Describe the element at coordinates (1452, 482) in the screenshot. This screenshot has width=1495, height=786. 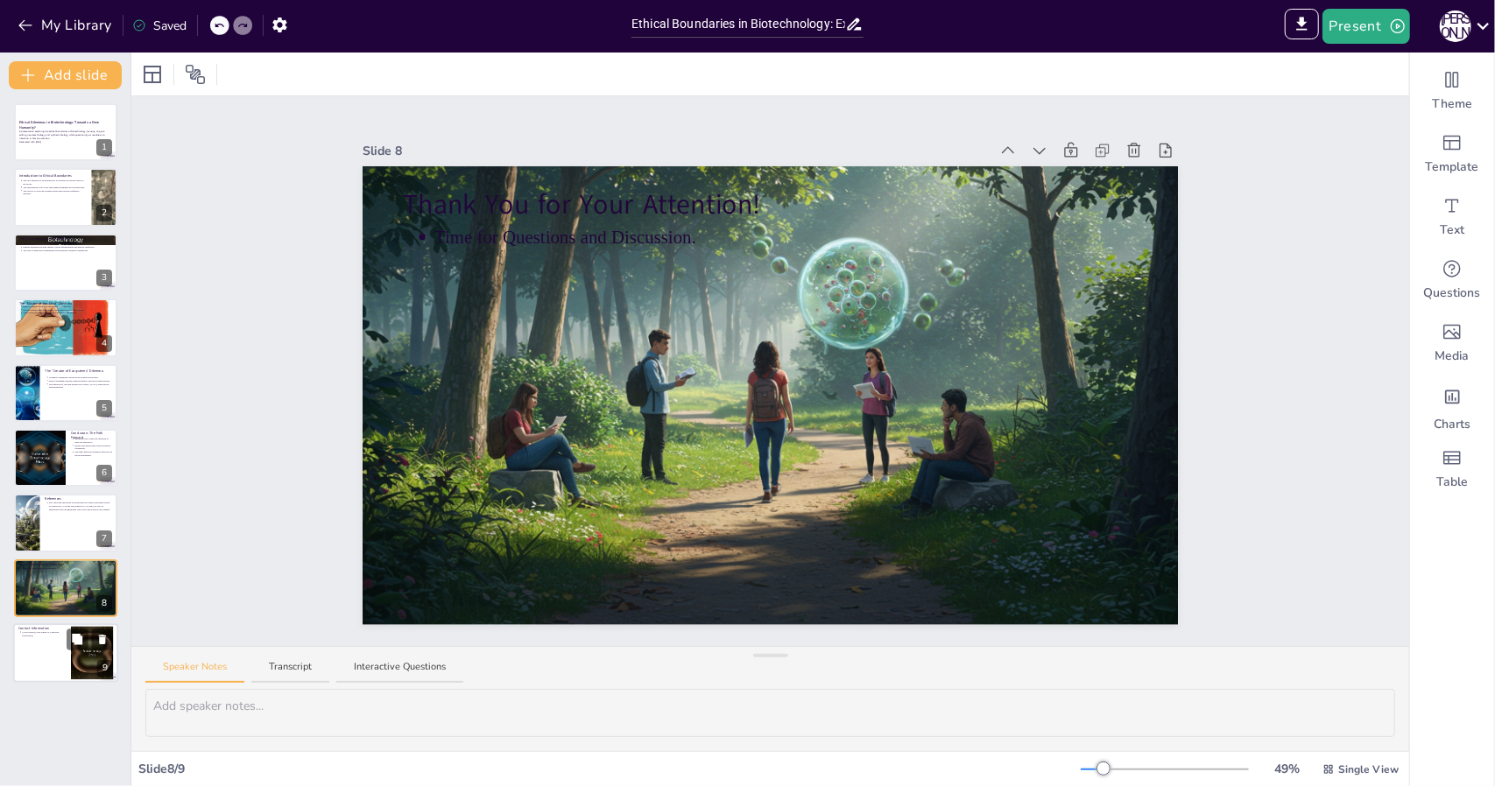
I see `span: Table` at that location.